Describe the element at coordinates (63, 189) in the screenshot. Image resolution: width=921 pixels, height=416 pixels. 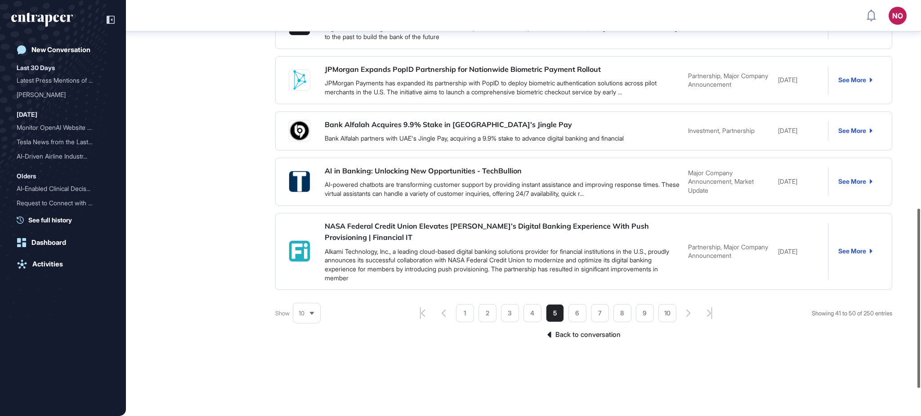
I see `div: AI-Enabled Clinical Decision Support Software for Infectious Disease Screening and AMR Program` at that location.